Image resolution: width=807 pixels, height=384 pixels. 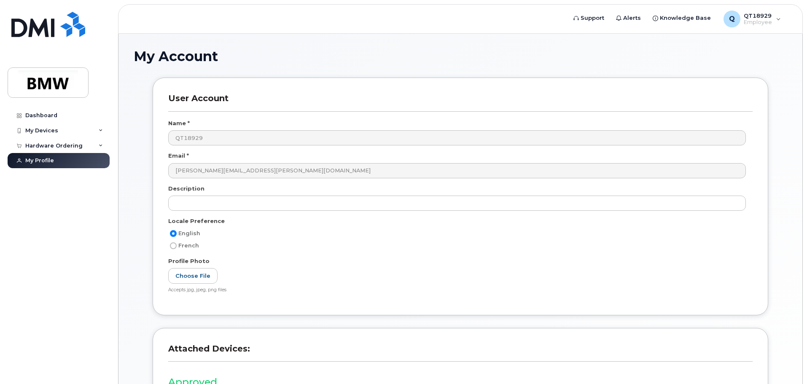 I want to click on label: Profile Photo, so click(x=189, y=261).